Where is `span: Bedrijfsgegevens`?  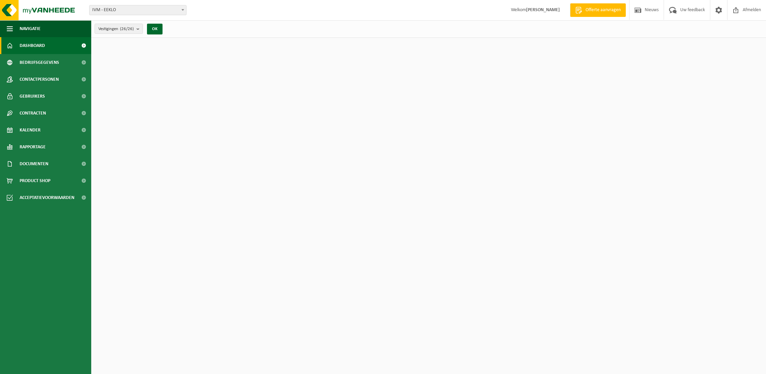 span: Bedrijfsgegevens is located at coordinates (39, 62).